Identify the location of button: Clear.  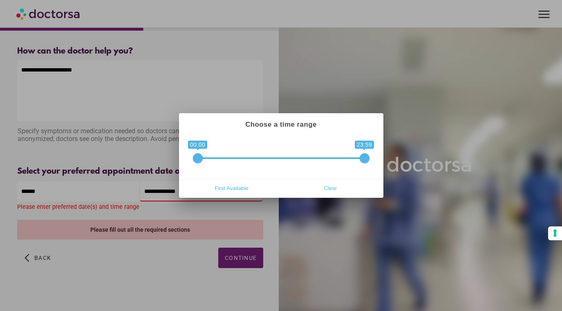
(331, 188).